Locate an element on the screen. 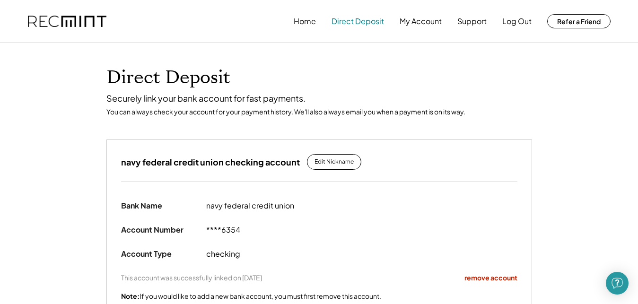  div: navy federal credit union is located at coordinates (263, 206).